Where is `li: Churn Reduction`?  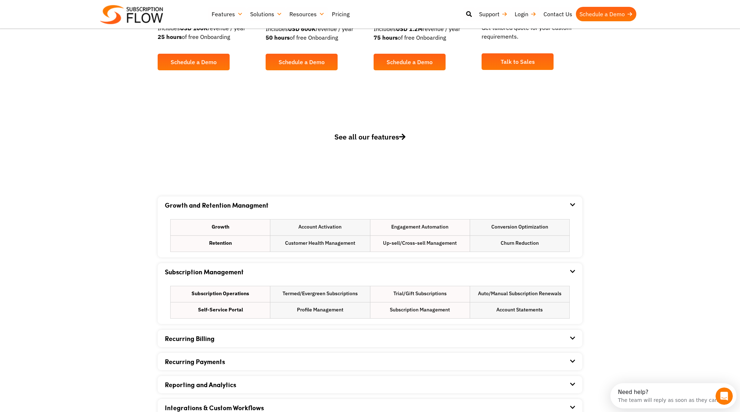 li: Churn Reduction is located at coordinates (520, 243).